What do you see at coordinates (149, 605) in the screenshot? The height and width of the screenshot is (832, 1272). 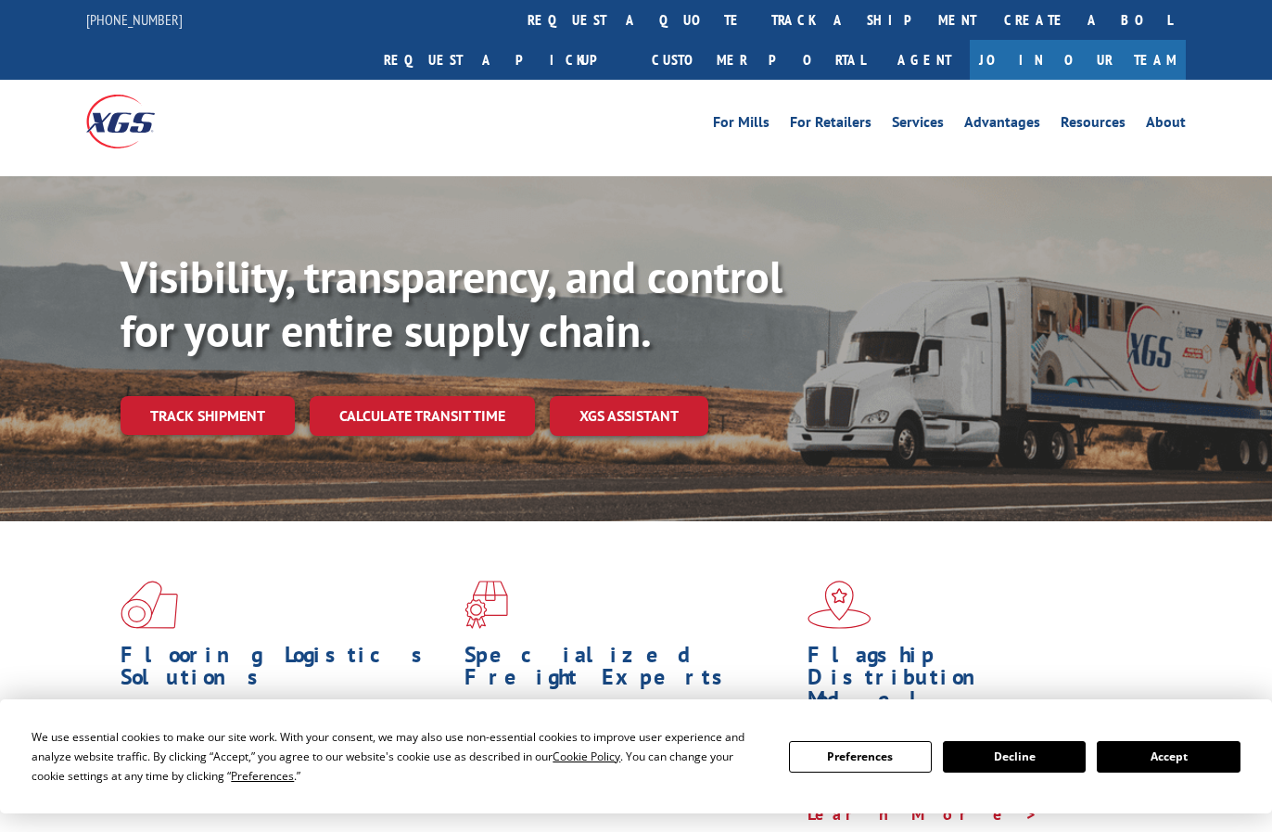 I see `img: xgs-icon-total-supply-chain-intelligence-red` at bounding box center [149, 605].